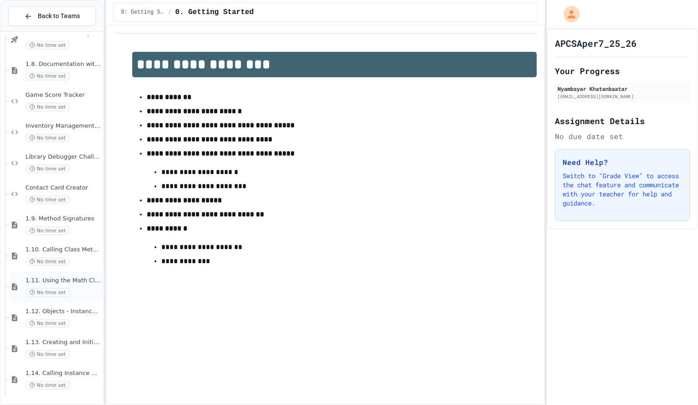  Describe the element at coordinates (63, 219) in the screenshot. I see `span: 1.9. Method Signatures` at that location.